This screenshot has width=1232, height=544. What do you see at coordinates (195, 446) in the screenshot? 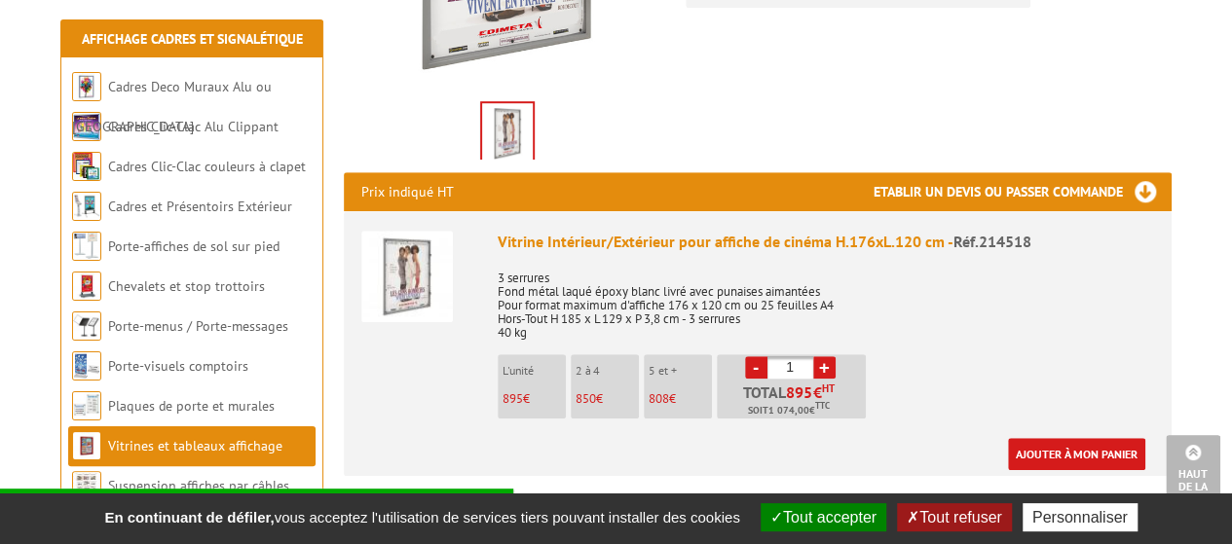
I see `a: Vitrines et tableaux affichage` at bounding box center [195, 446].